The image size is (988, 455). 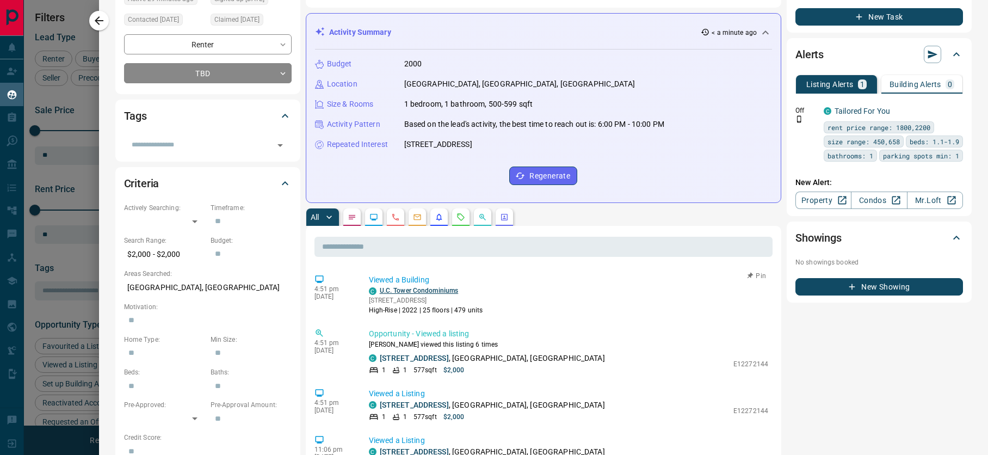 I want to click on h2: Criteria, so click(x=141, y=183).